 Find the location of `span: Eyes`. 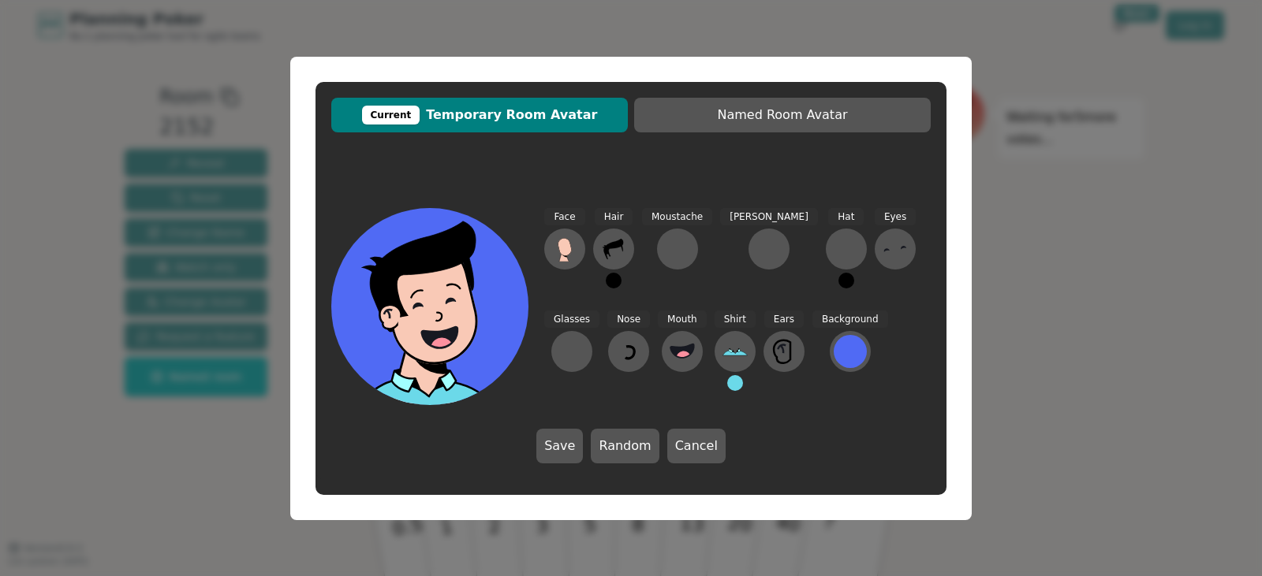

span: Eyes is located at coordinates (895, 217).